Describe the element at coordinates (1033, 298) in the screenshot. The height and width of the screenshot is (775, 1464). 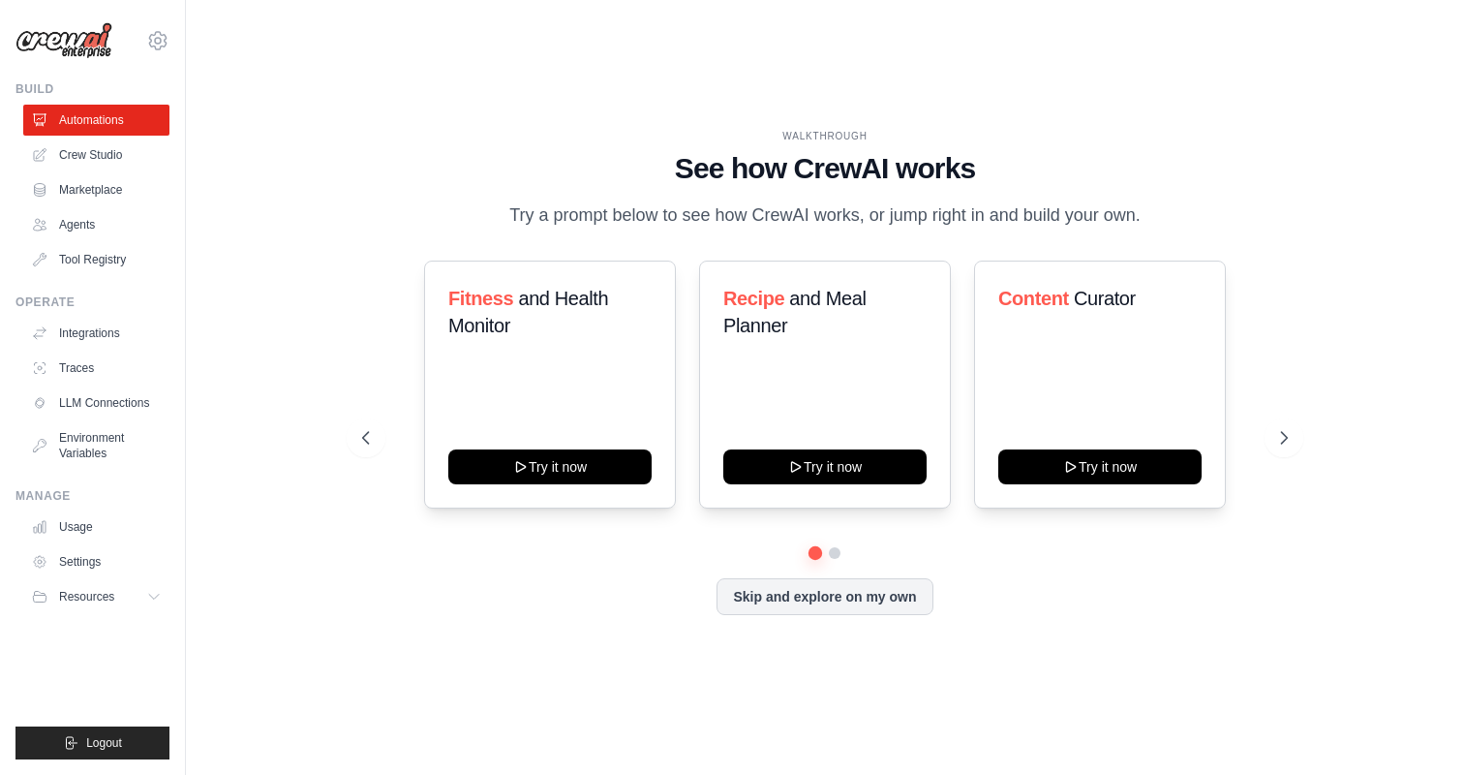
I see `span: Content` at that location.